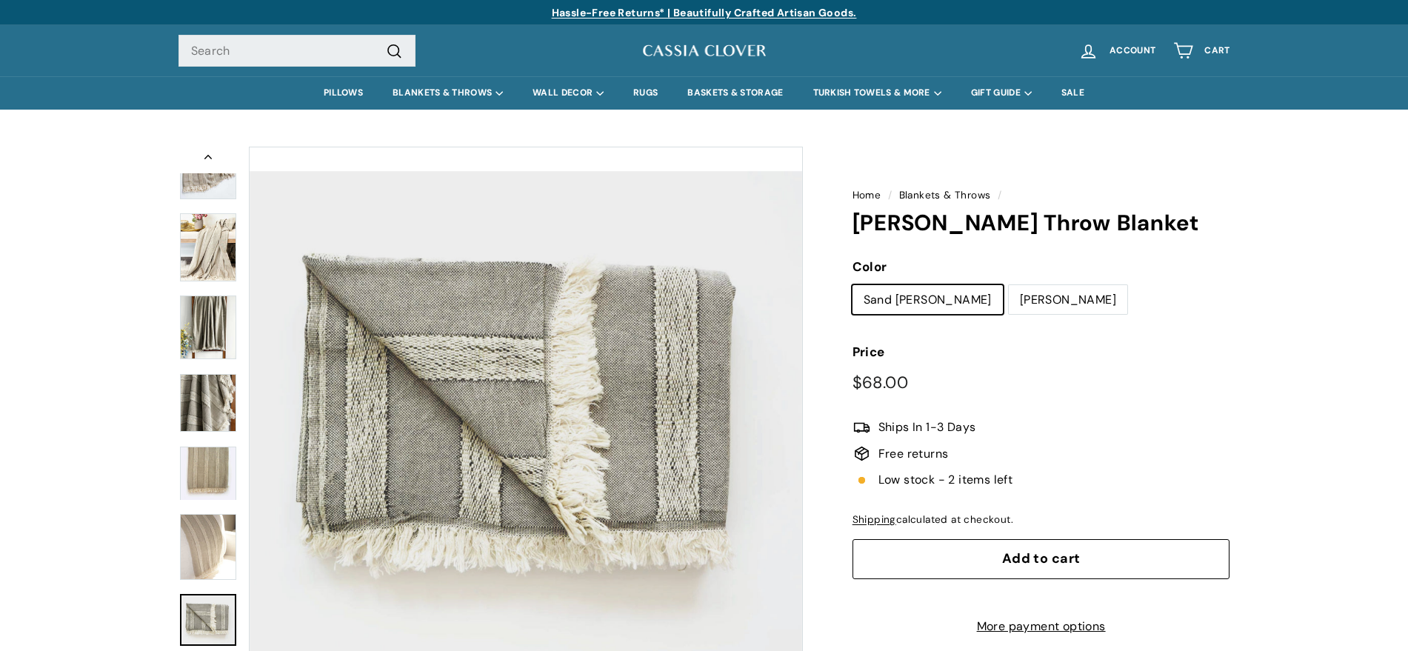 Image resolution: width=1408 pixels, height=651 pixels. I want to click on a: More payment options, so click(1042, 627).